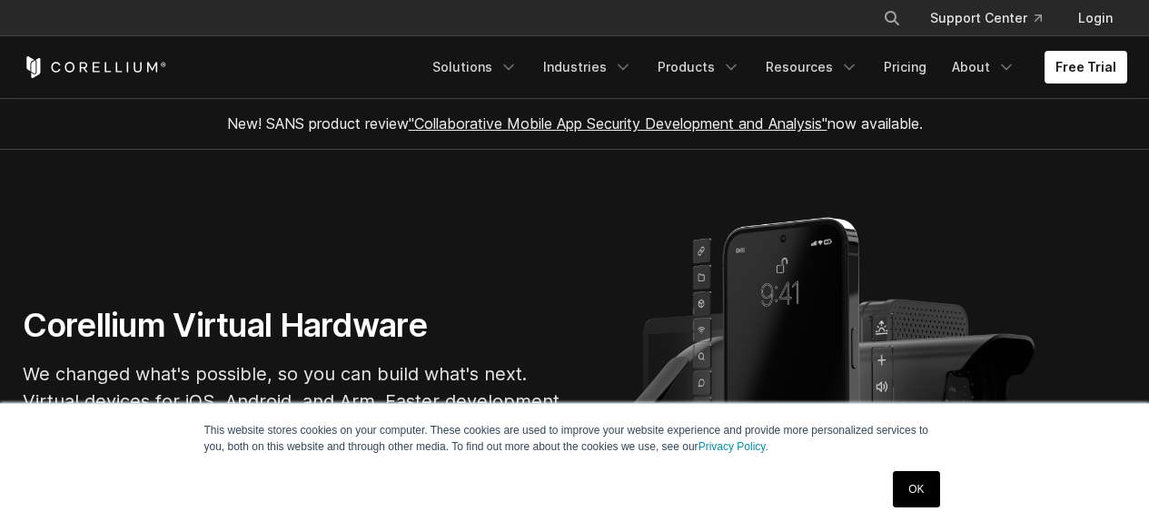 The height and width of the screenshot is (531, 1149). I want to click on a: Products, so click(698, 67).